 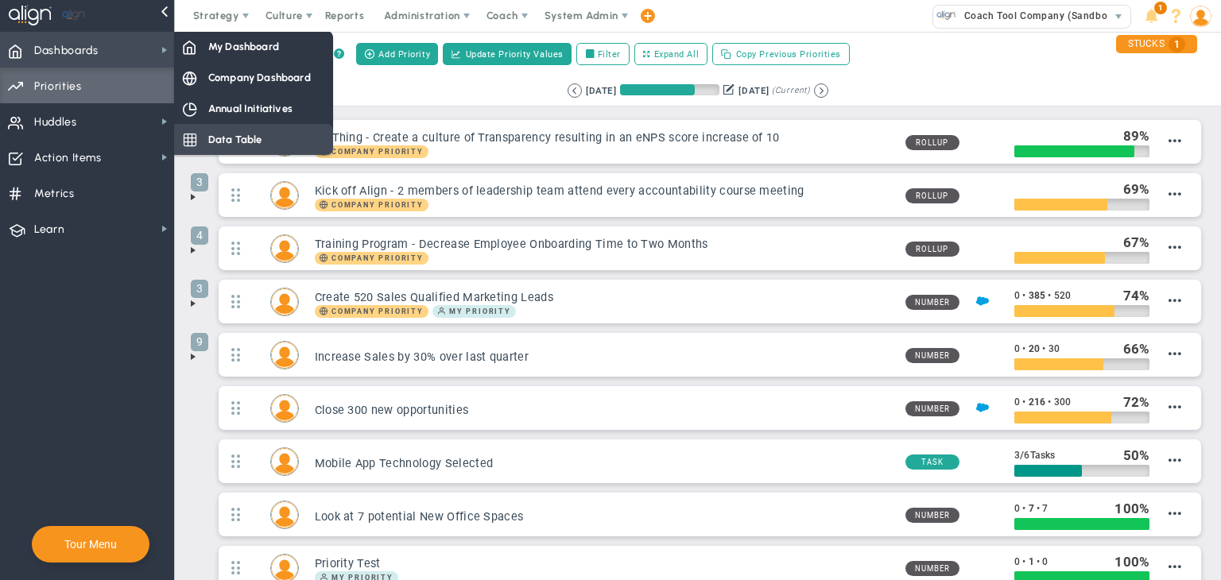 I want to click on button: Go to previous period, so click(x=575, y=91).